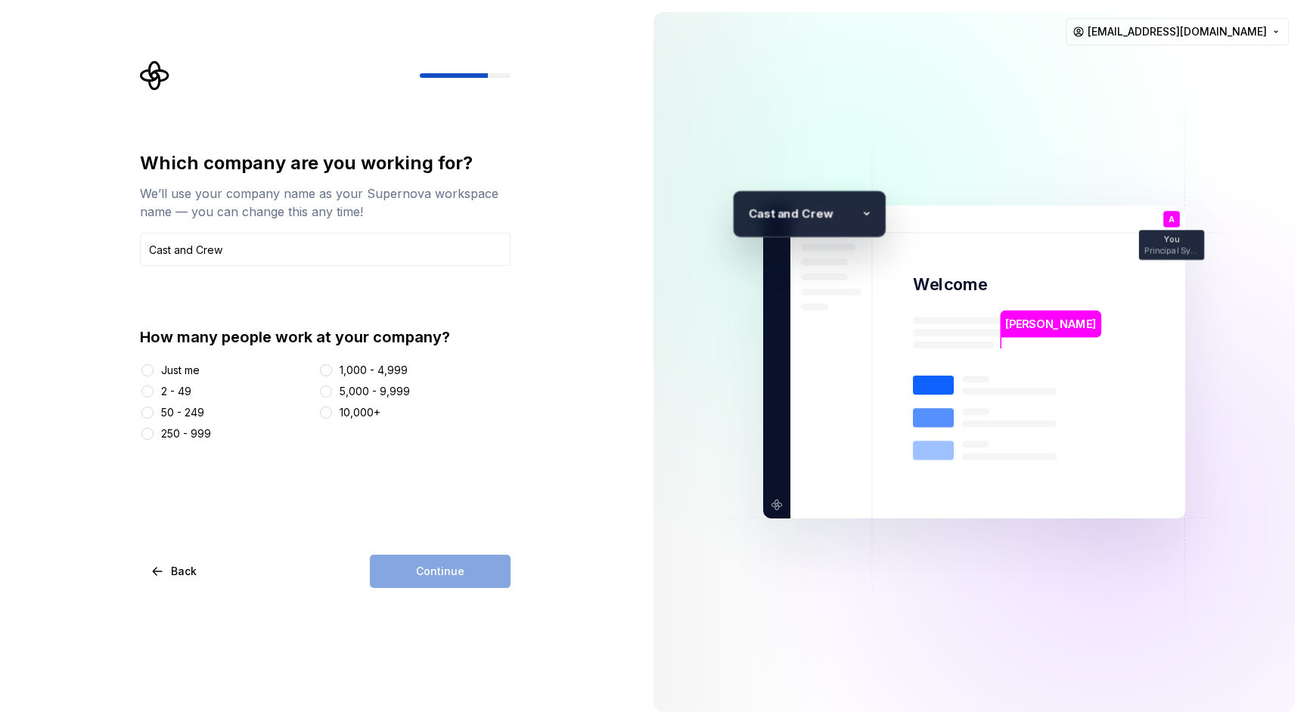  Describe the element at coordinates (184, 572) in the screenshot. I see `span: Back` at that location.